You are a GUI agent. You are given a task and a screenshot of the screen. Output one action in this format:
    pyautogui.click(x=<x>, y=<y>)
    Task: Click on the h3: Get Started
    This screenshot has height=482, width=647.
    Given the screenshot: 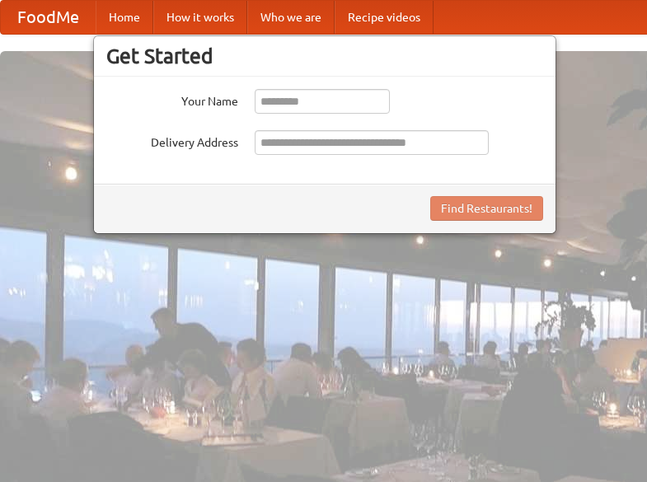 What is the action you would take?
    pyautogui.click(x=325, y=56)
    